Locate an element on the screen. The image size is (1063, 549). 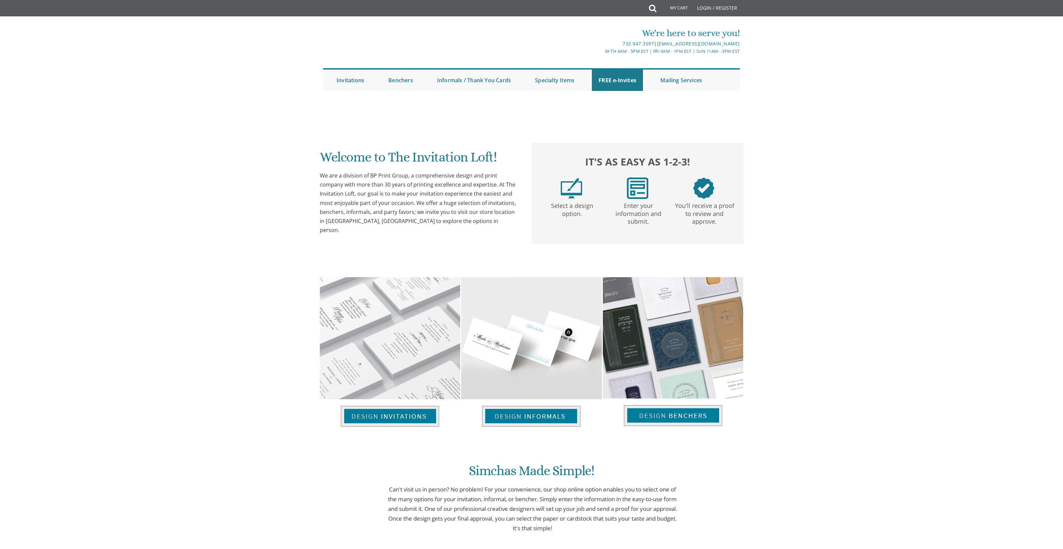
div: We're here to serve you! is located at coordinates (601, 33).